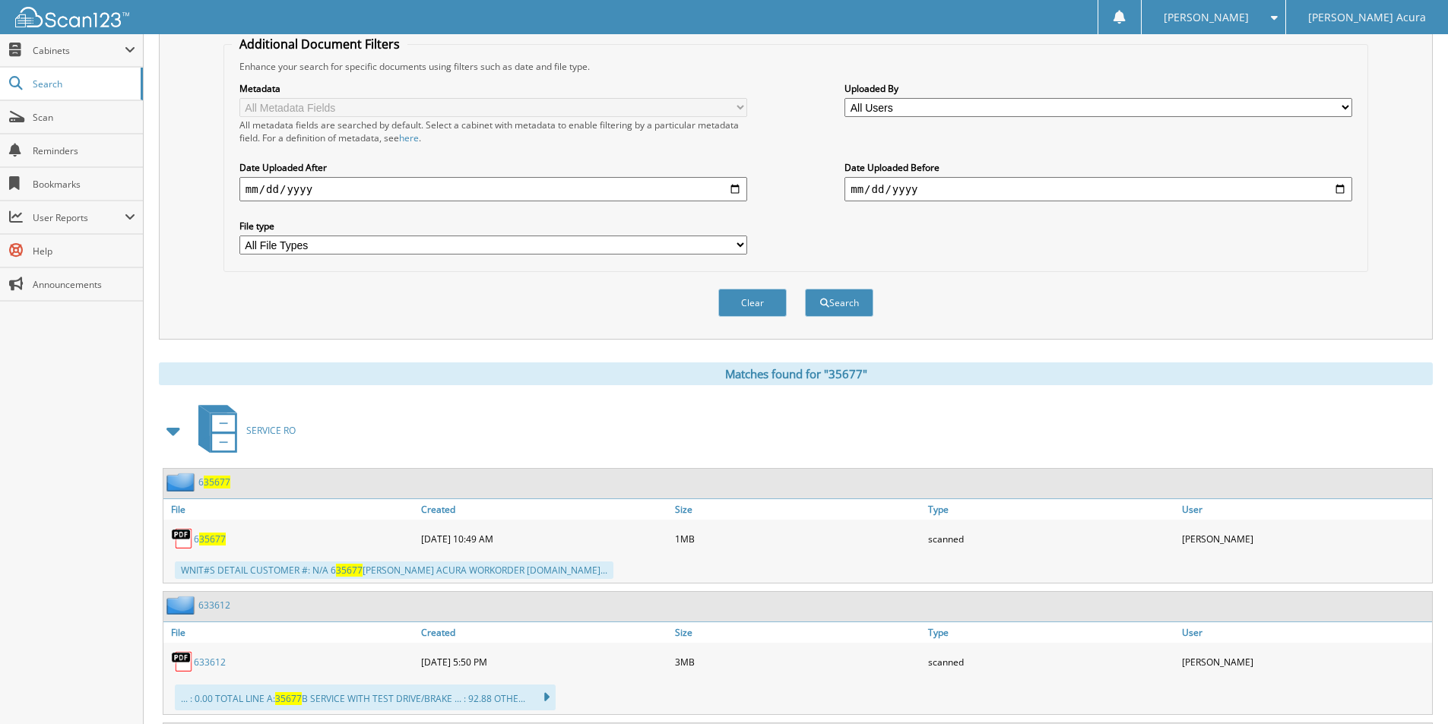 This screenshot has width=1448, height=724. I want to click on img: scan123-logo-white.svg, so click(72, 17).